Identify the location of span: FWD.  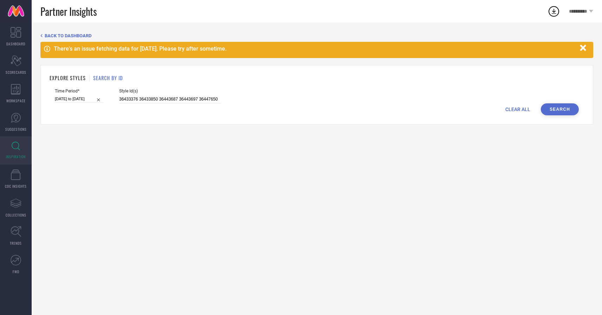
(16, 272).